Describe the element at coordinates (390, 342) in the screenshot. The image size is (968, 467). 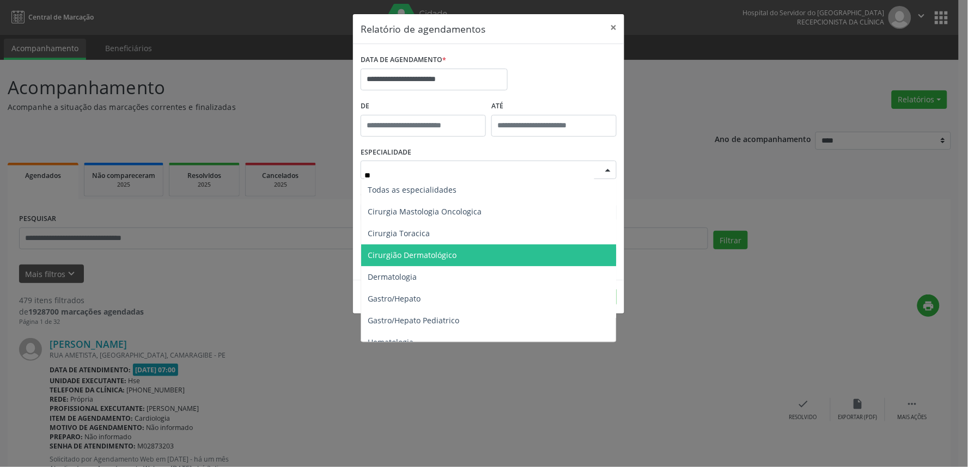
I see `span: Hematologia` at that location.